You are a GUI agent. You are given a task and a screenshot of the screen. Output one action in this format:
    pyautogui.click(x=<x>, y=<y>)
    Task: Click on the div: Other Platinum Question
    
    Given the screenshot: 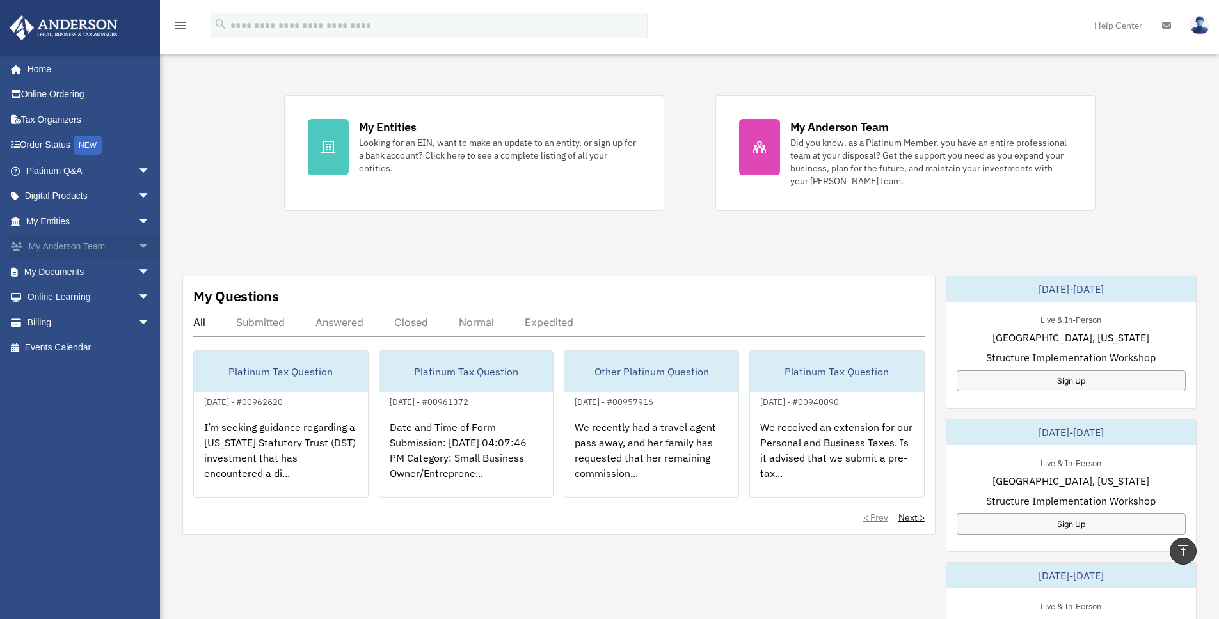 What is the action you would take?
    pyautogui.click(x=651, y=372)
    